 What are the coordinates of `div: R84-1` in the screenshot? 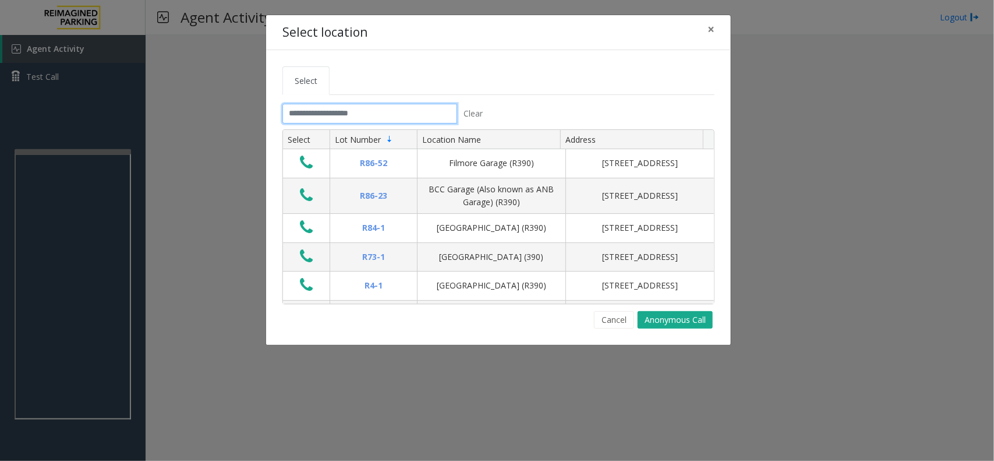 It's located at (373, 228).